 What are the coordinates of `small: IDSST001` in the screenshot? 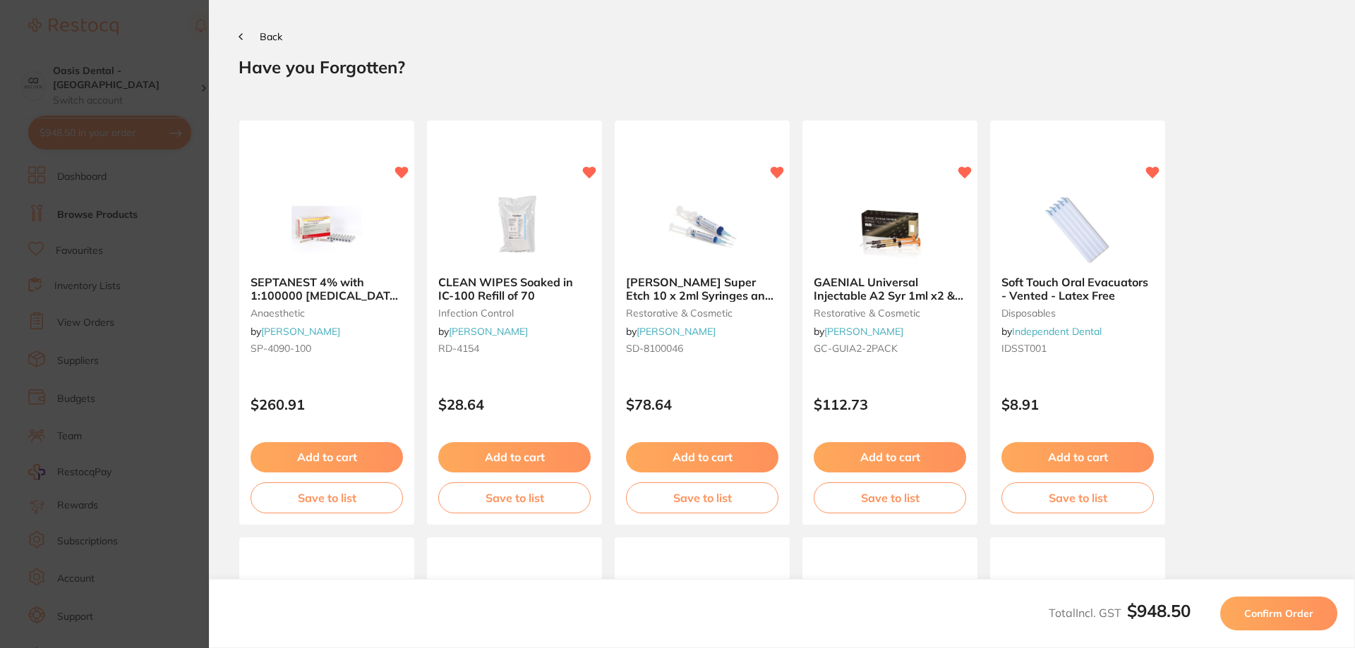 It's located at (1077, 349).